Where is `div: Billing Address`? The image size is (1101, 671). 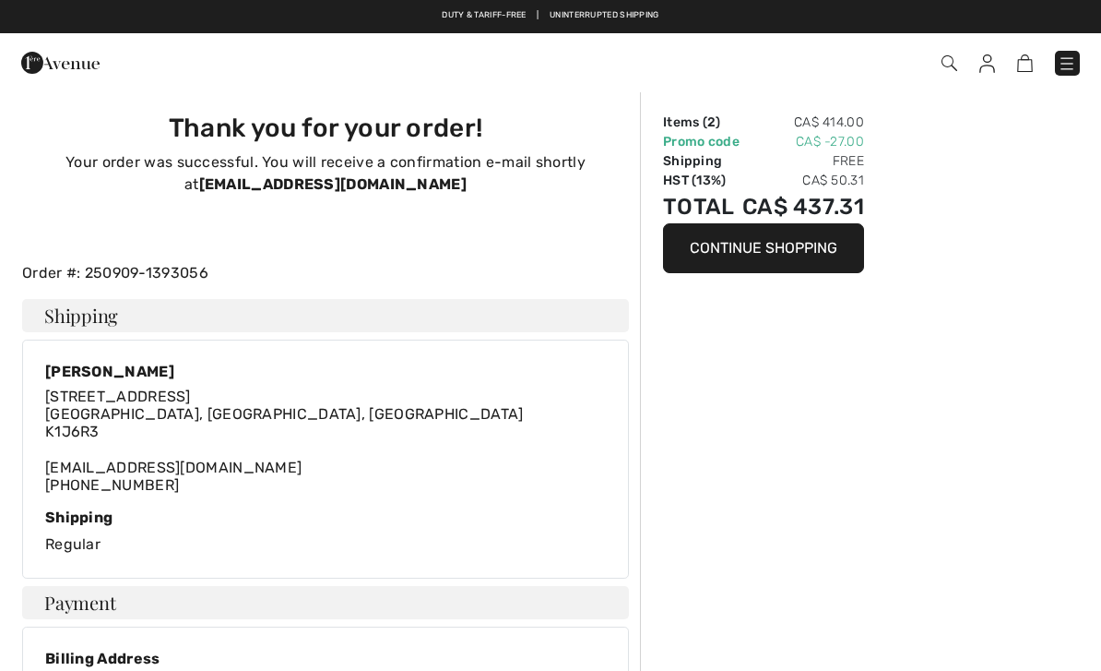 div: Billing Address is located at coordinates (284, 658).